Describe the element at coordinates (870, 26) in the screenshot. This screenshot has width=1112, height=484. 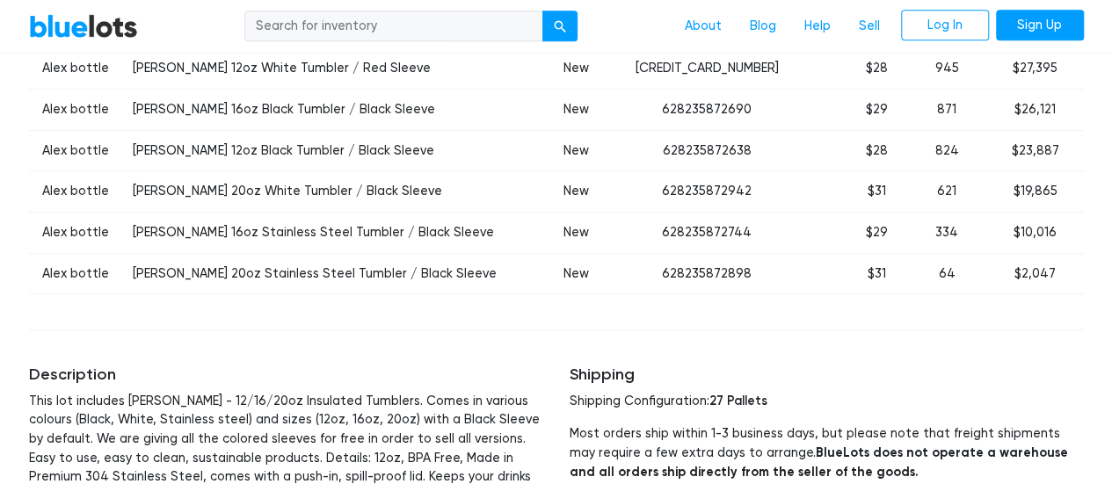
I see `a: Sell` at that location.